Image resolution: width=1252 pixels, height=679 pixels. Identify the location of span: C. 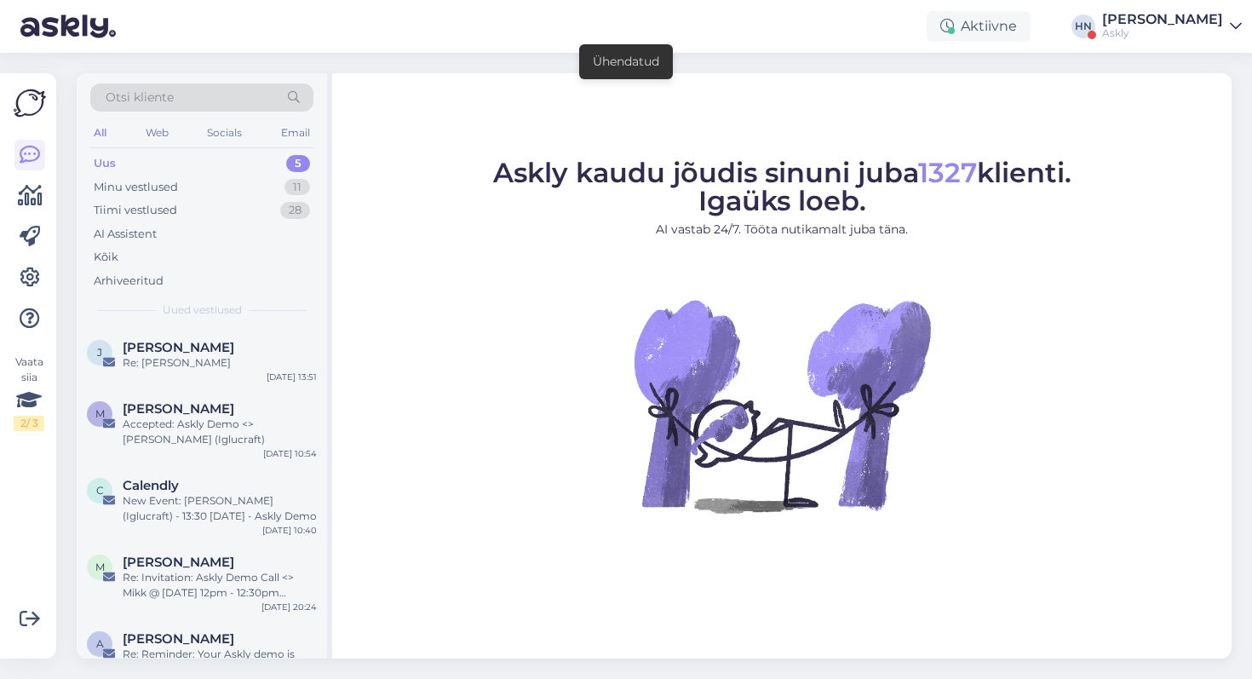
(100, 490).